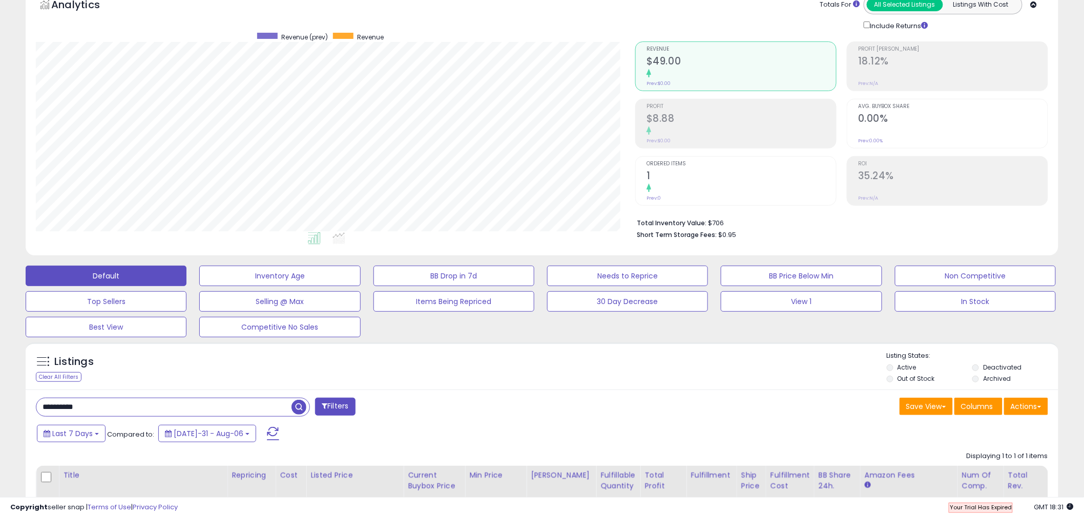 The height and width of the screenshot is (518, 1084). I want to click on span: $0.95, so click(727, 235).